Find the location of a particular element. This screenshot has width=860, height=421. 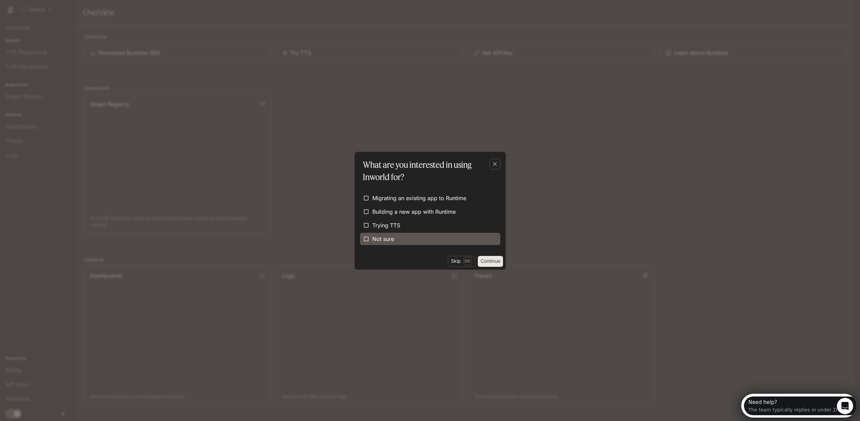

span: Trying TTS is located at coordinates (386, 225).